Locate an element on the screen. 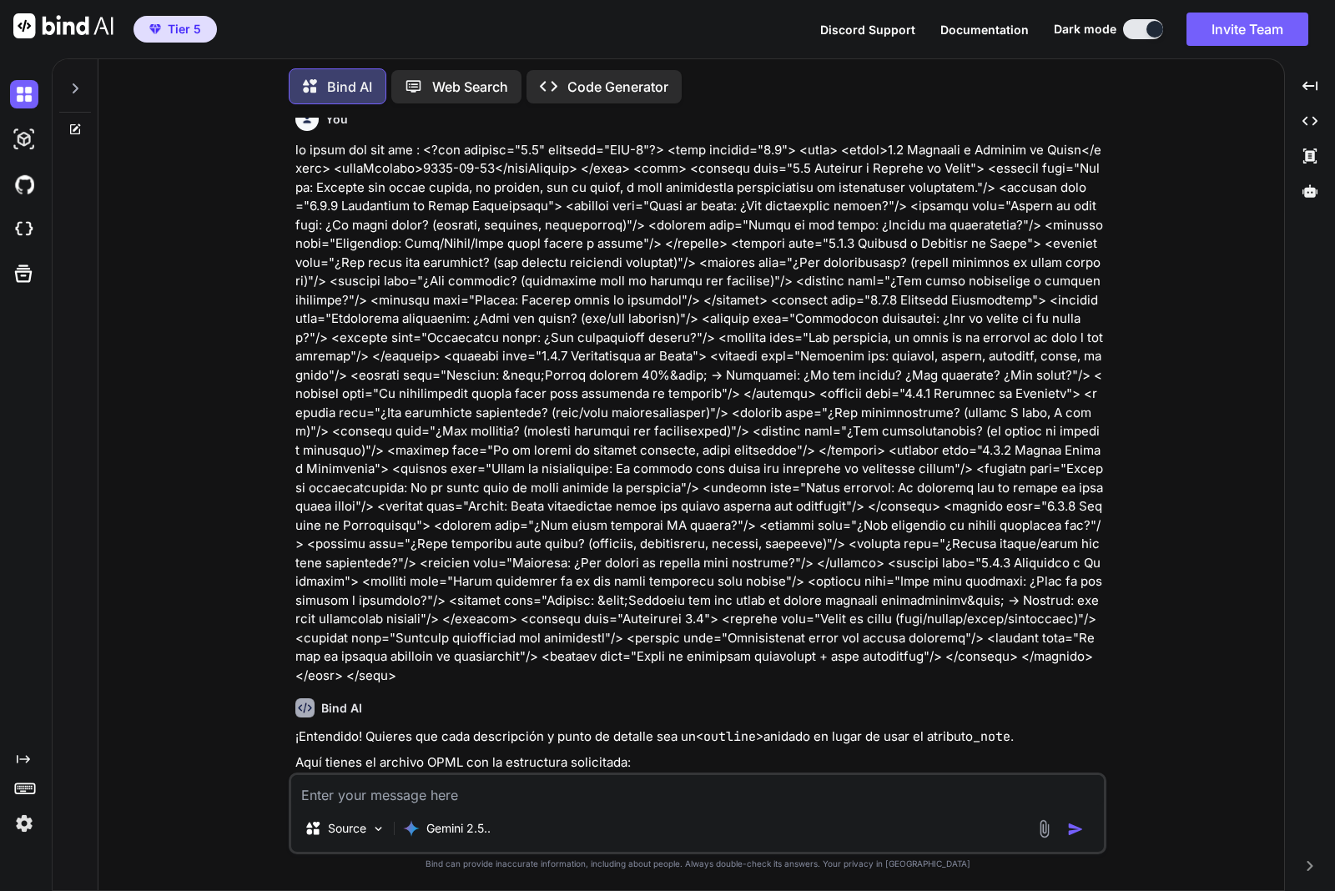 Image resolution: width=1335 pixels, height=891 pixels. p: Code Generator is located at coordinates (618, 87).